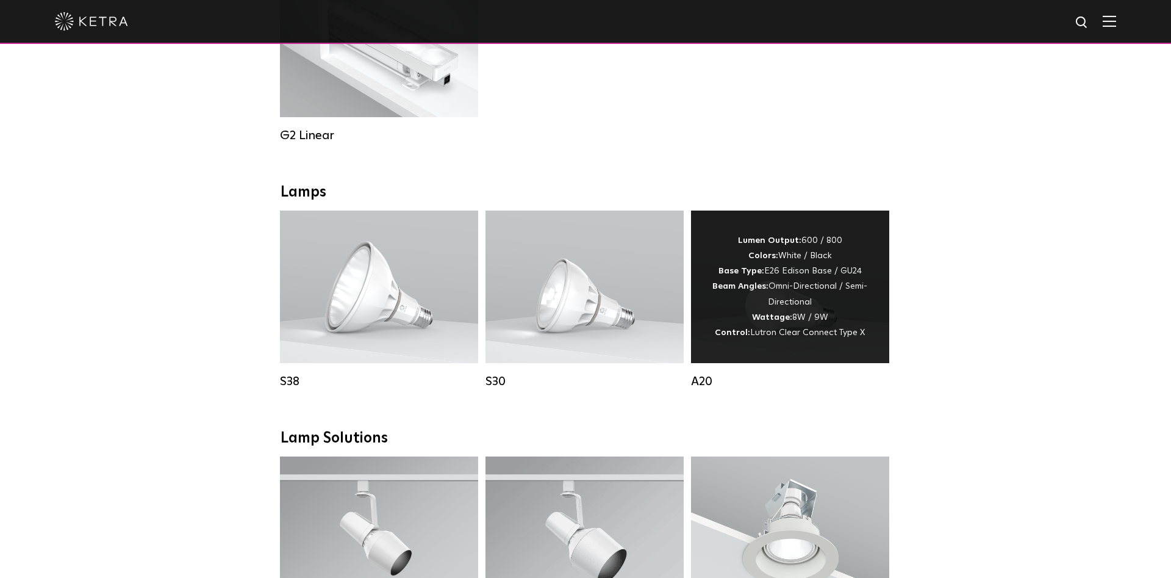 This screenshot has width=1171, height=578. What do you see at coordinates (790, 381) in the screenshot?
I see `div: A20` at bounding box center [790, 381].